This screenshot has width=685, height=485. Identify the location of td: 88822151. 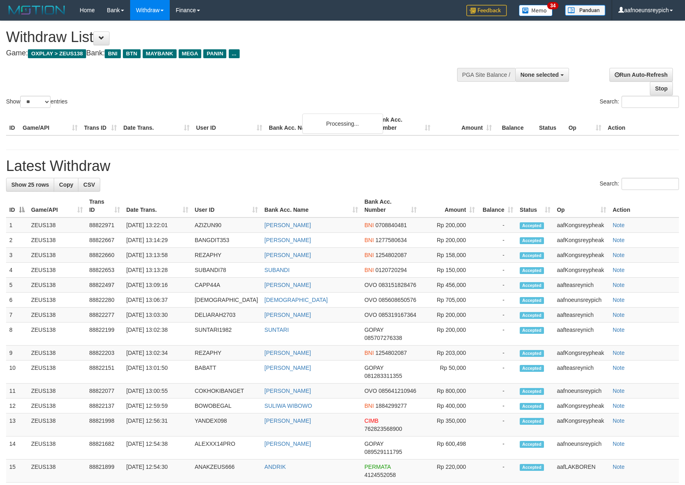
(105, 372).